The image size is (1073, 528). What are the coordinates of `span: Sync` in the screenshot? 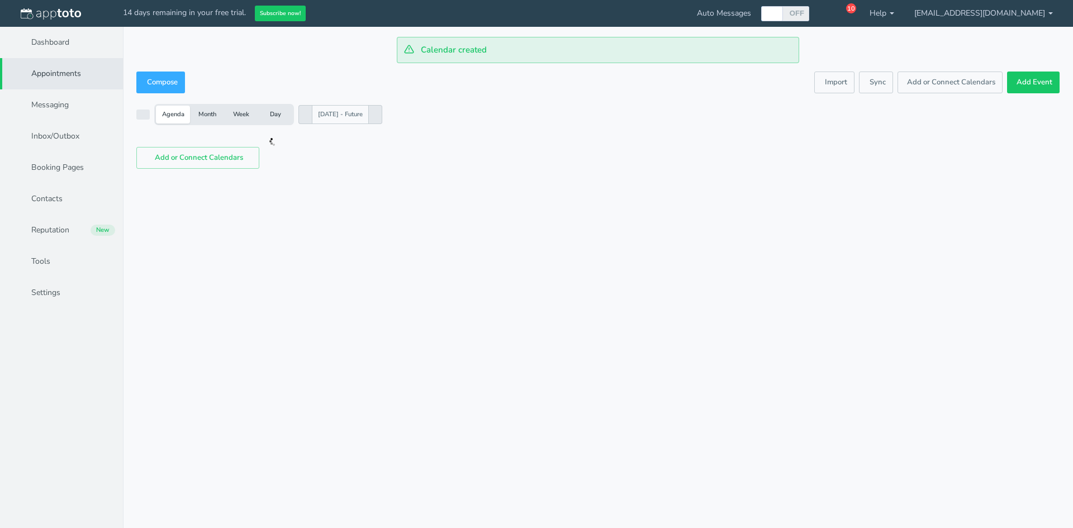 It's located at (876, 82).